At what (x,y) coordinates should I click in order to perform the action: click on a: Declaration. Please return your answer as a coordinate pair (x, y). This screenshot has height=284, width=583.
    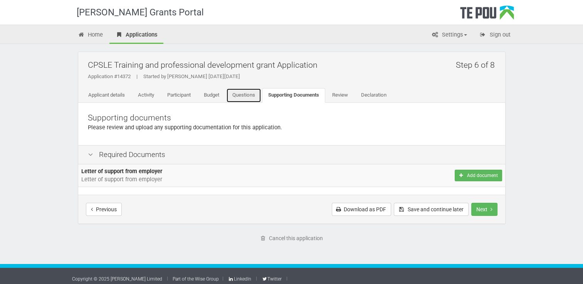
    Looking at the image, I should click on (374, 96).